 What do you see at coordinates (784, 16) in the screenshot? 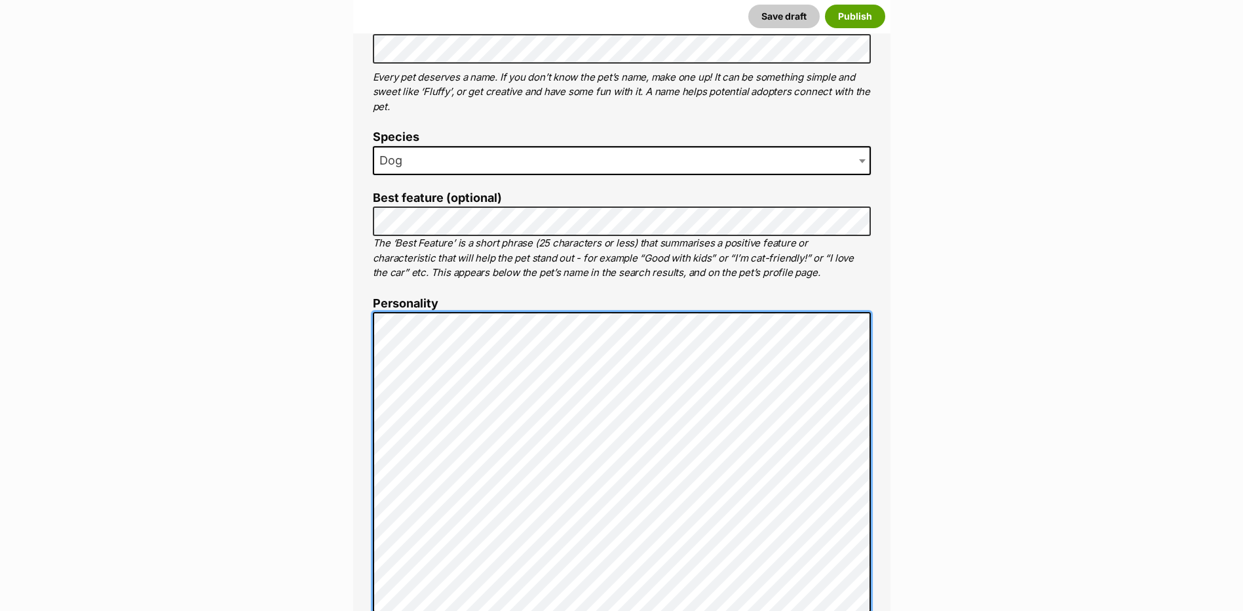
I see `button: Save draft` at bounding box center [784, 16].